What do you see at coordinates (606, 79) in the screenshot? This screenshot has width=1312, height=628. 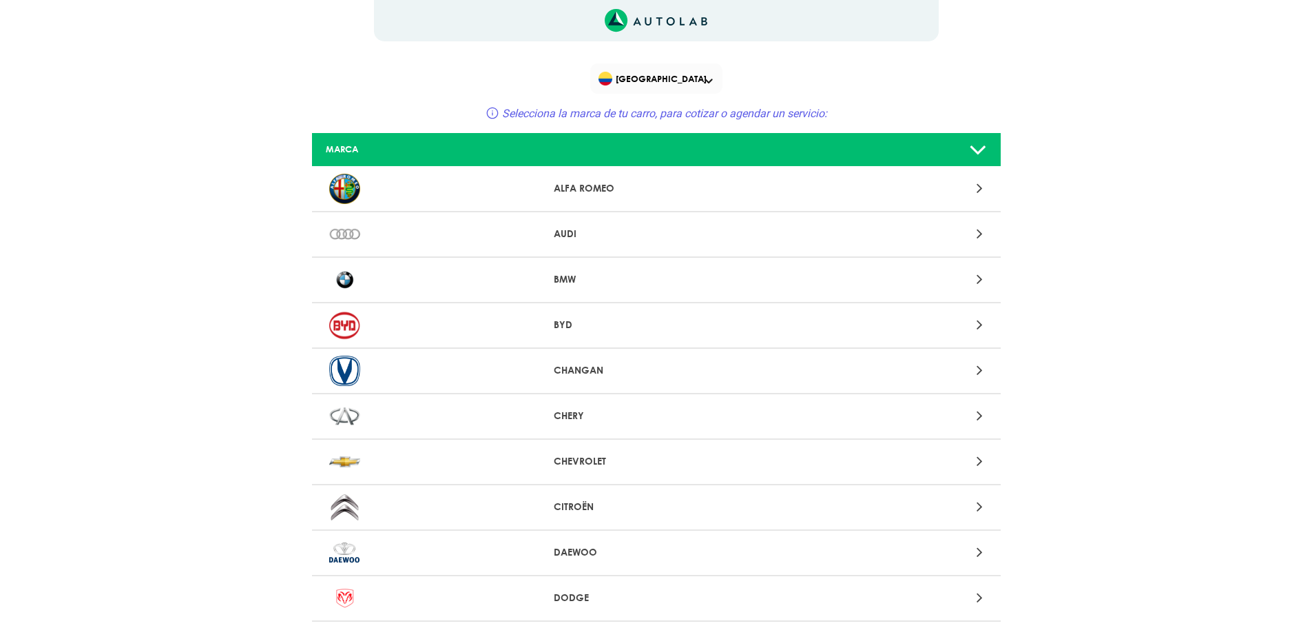 I see `img: Flag of COLOMBIA` at bounding box center [606, 79].